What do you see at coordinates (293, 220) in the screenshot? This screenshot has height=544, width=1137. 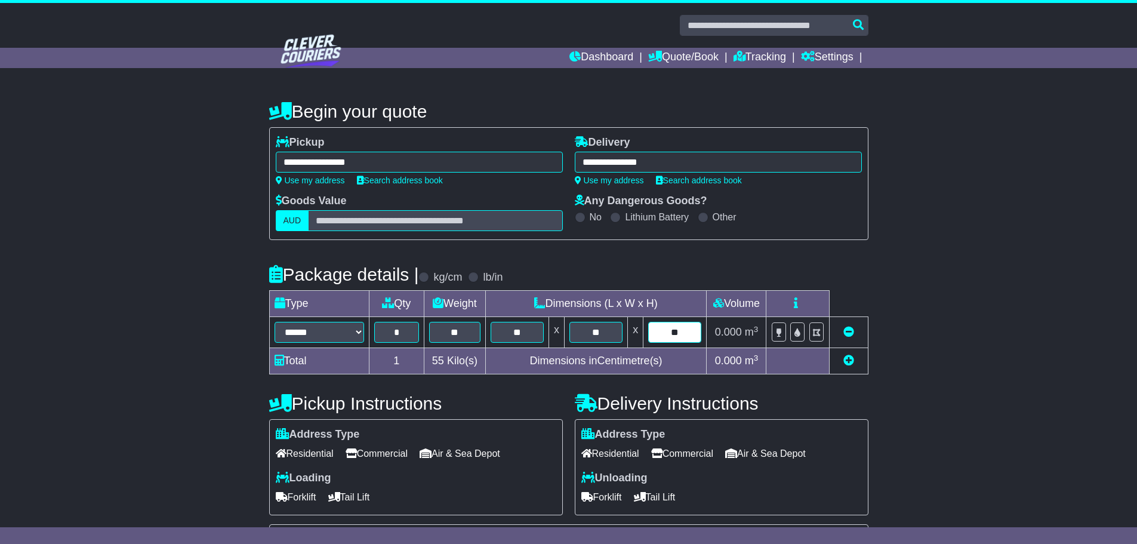 I see `label: AUD` at bounding box center [293, 220].